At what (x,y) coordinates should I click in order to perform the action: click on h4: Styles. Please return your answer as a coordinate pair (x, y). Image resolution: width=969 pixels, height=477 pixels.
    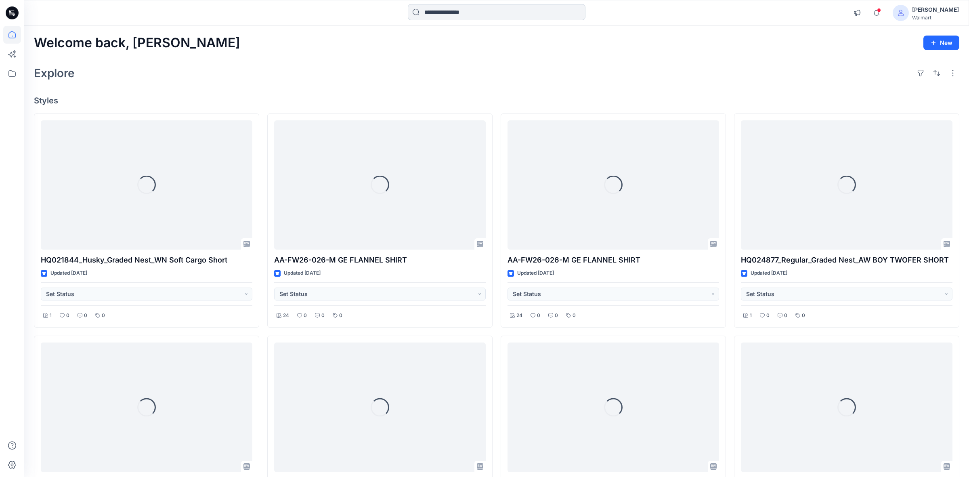
    Looking at the image, I should click on (497, 101).